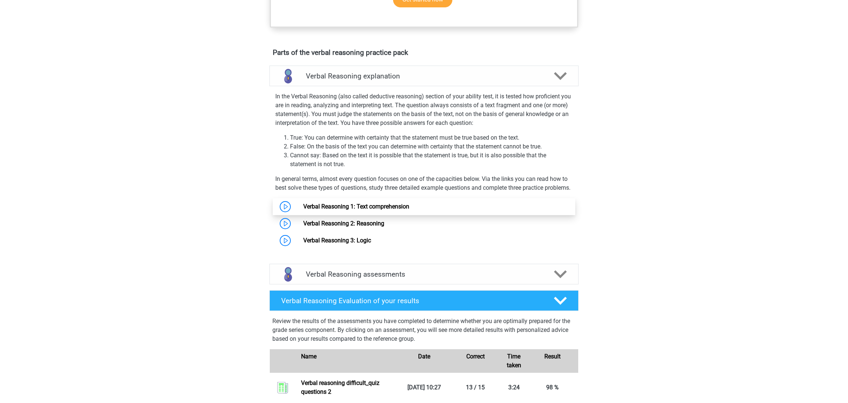  What do you see at coordinates (344, 223) in the screenshot?
I see `a: Verbal Reasoning 2: Reasoning` at bounding box center [344, 223].